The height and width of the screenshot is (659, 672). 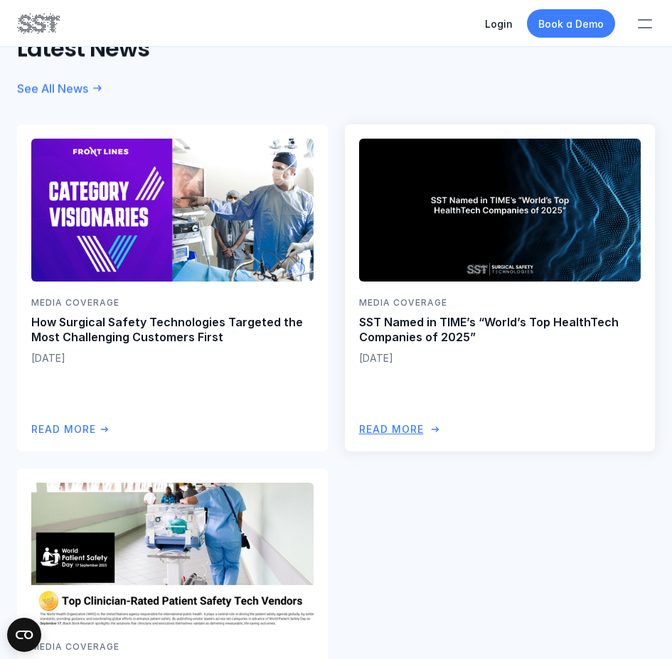 What do you see at coordinates (500, 288) in the screenshot?
I see `a: SST Named in TIME’s “World’s Top HealthTech Companies of 2025” text on a black and blue backgroun...` at bounding box center [500, 288].